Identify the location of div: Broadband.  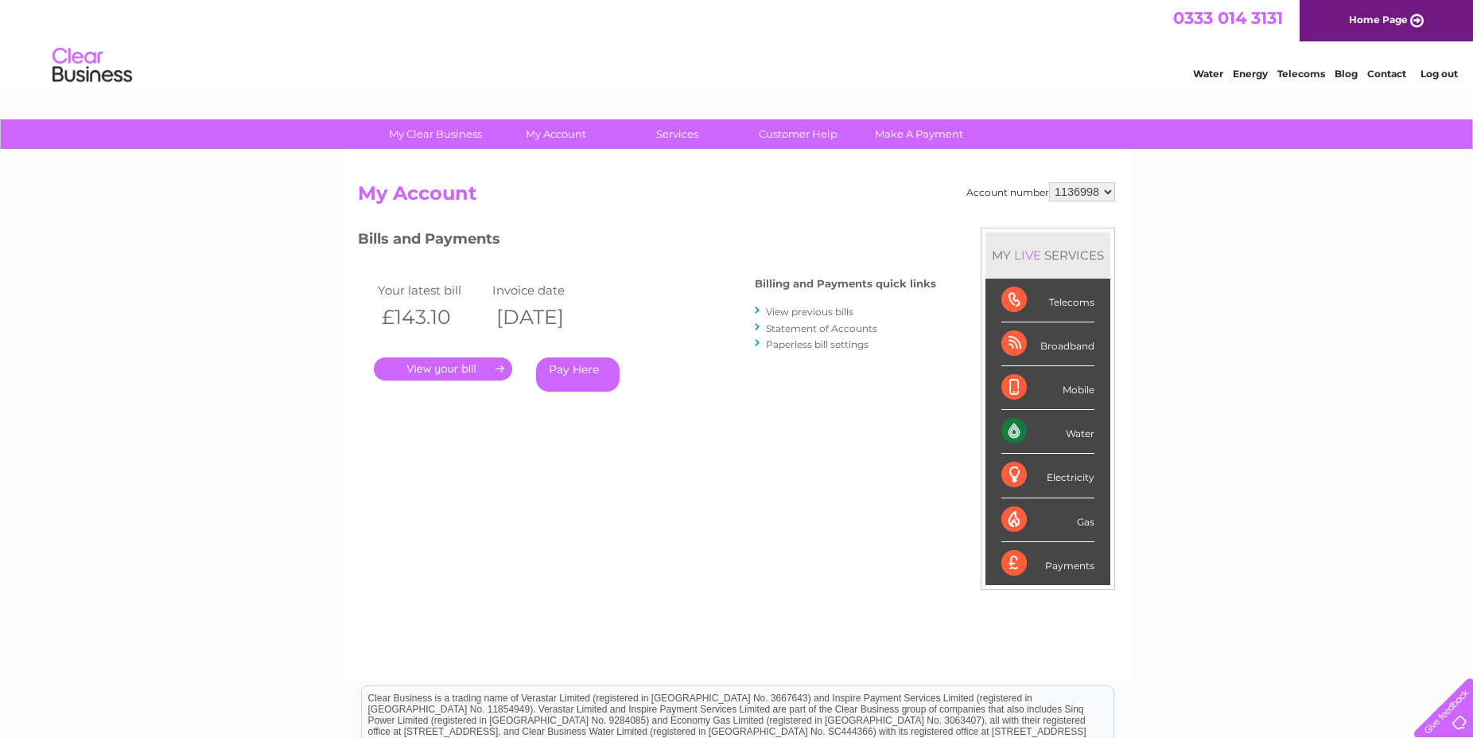
(1048, 344).